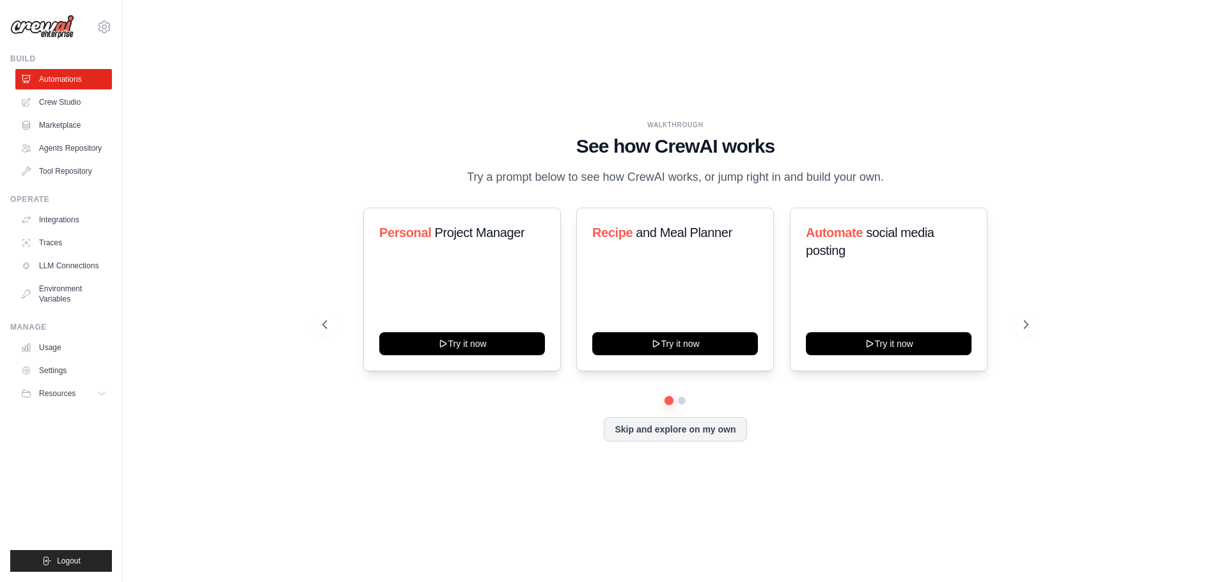  What do you see at coordinates (675, 430) in the screenshot?
I see `button: Skip and explore on my own` at bounding box center [675, 430].